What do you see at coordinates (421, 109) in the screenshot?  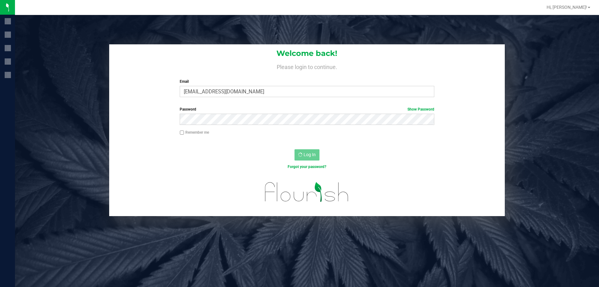 I see `a: Show Password` at bounding box center [421, 109].